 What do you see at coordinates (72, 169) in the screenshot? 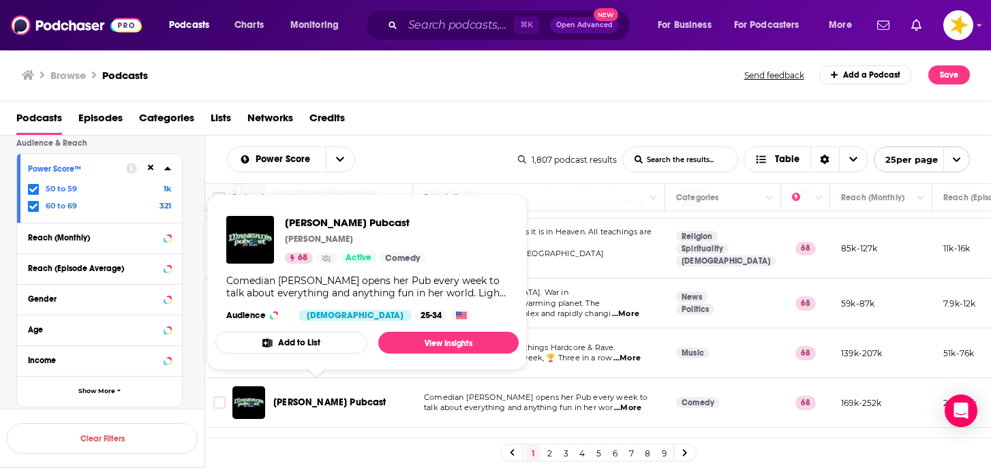
I see `div: Power Score™` at bounding box center [72, 169].